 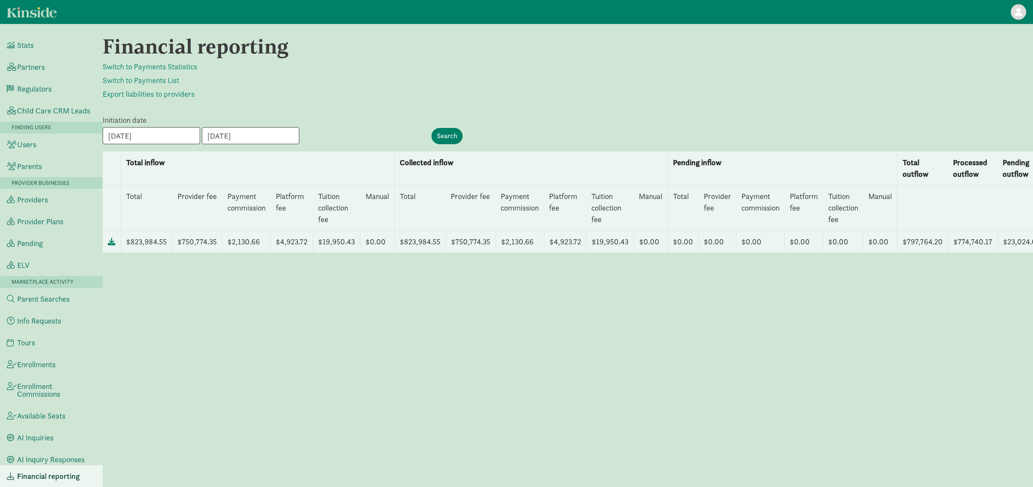 What do you see at coordinates (372, 46) in the screenshot?
I see `h2: Financial reporting` at bounding box center [372, 46].